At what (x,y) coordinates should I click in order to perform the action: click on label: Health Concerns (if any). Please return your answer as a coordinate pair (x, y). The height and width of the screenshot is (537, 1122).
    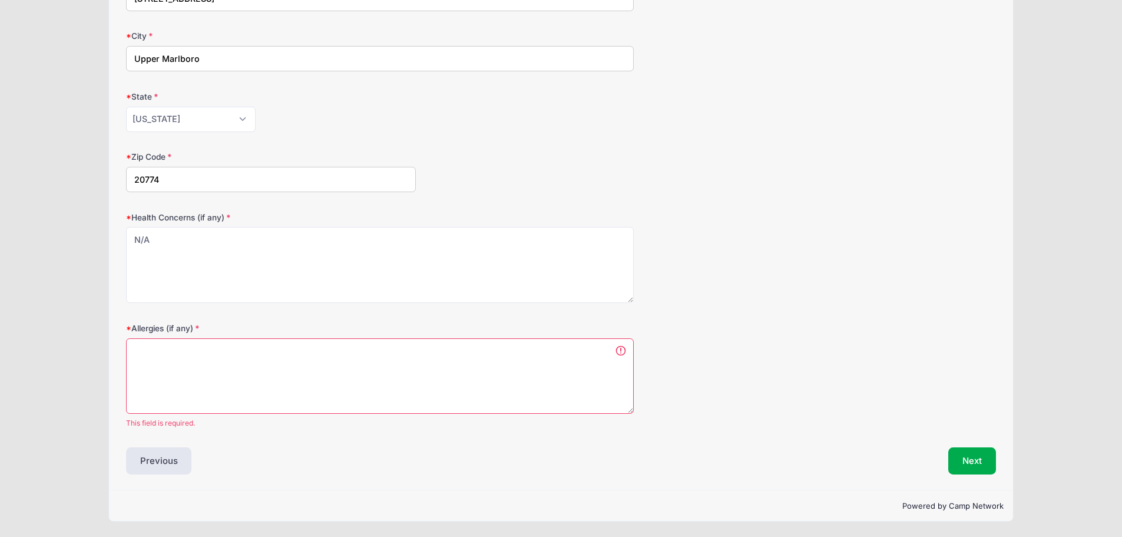
    Looking at the image, I should click on (271, 217).